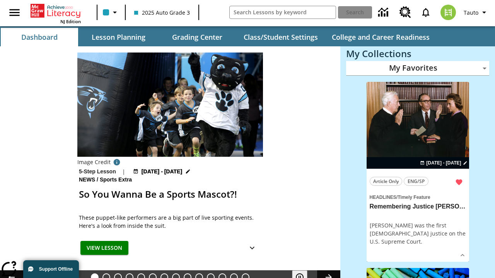  What do you see at coordinates (56, 13) in the screenshot?
I see `div: Home` at bounding box center [56, 13].